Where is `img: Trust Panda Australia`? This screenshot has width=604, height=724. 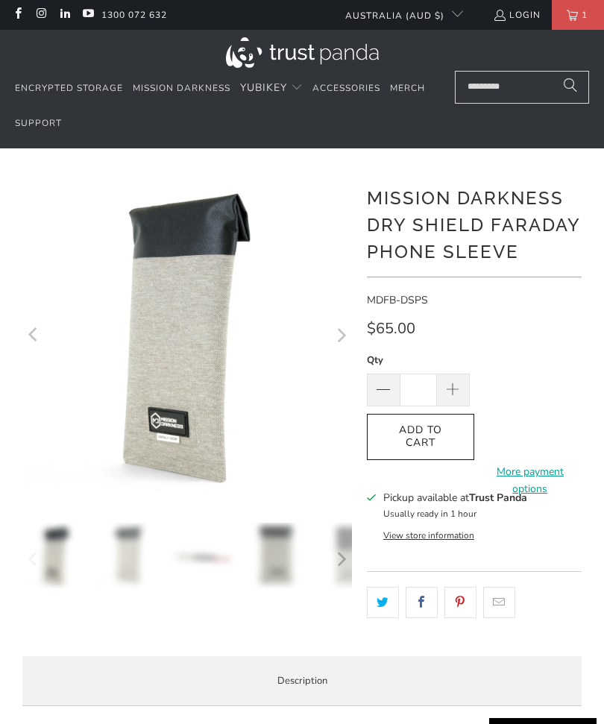
img: Trust Panda Australia is located at coordinates (302, 52).